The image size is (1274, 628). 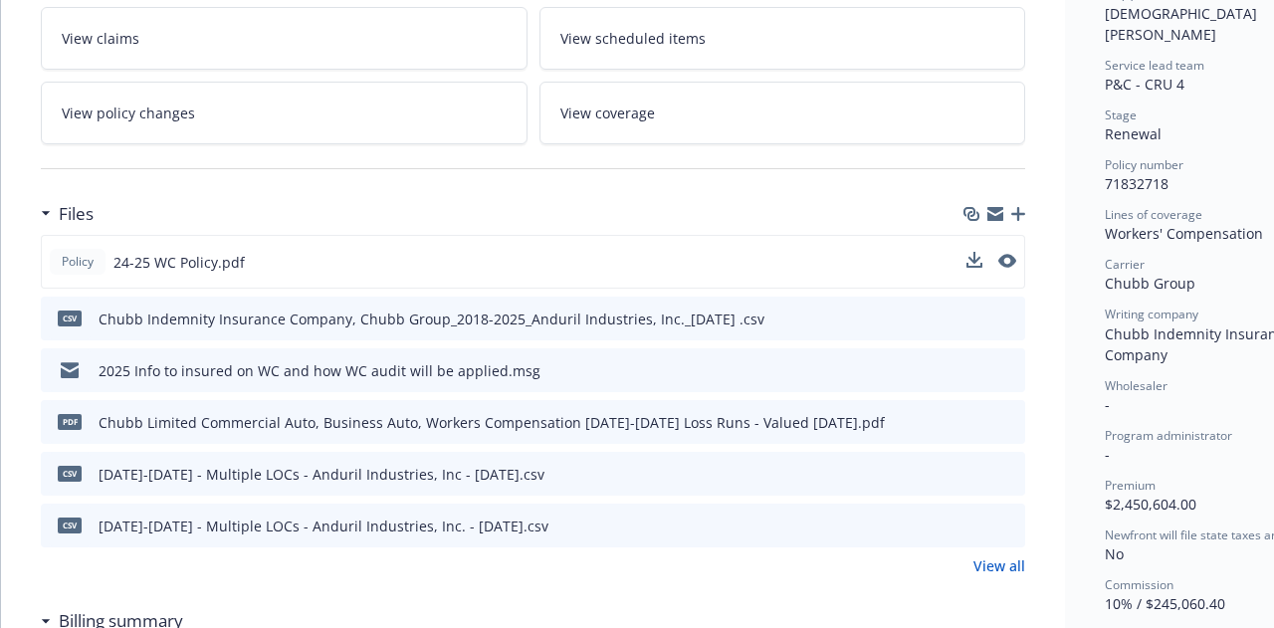 I want to click on span: pdf, so click(x=70, y=421).